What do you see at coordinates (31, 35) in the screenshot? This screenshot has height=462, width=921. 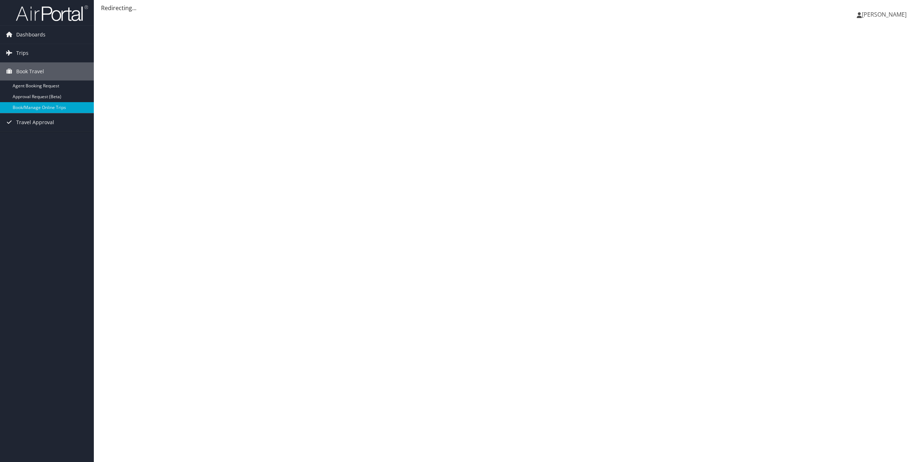 I see `span: Dashboards` at bounding box center [31, 35].